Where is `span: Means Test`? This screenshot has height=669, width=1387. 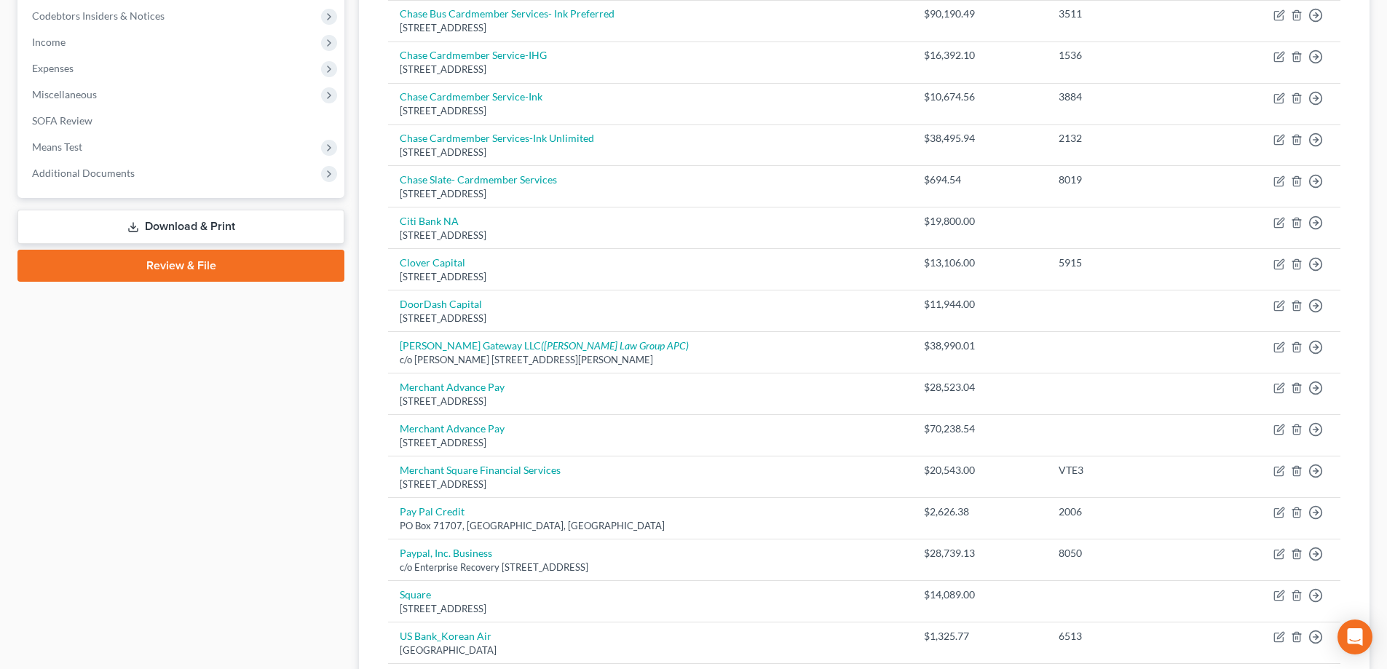
span: Means Test is located at coordinates (57, 146).